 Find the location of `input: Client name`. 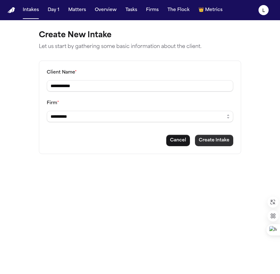

input: Client name is located at coordinates (140, 86).